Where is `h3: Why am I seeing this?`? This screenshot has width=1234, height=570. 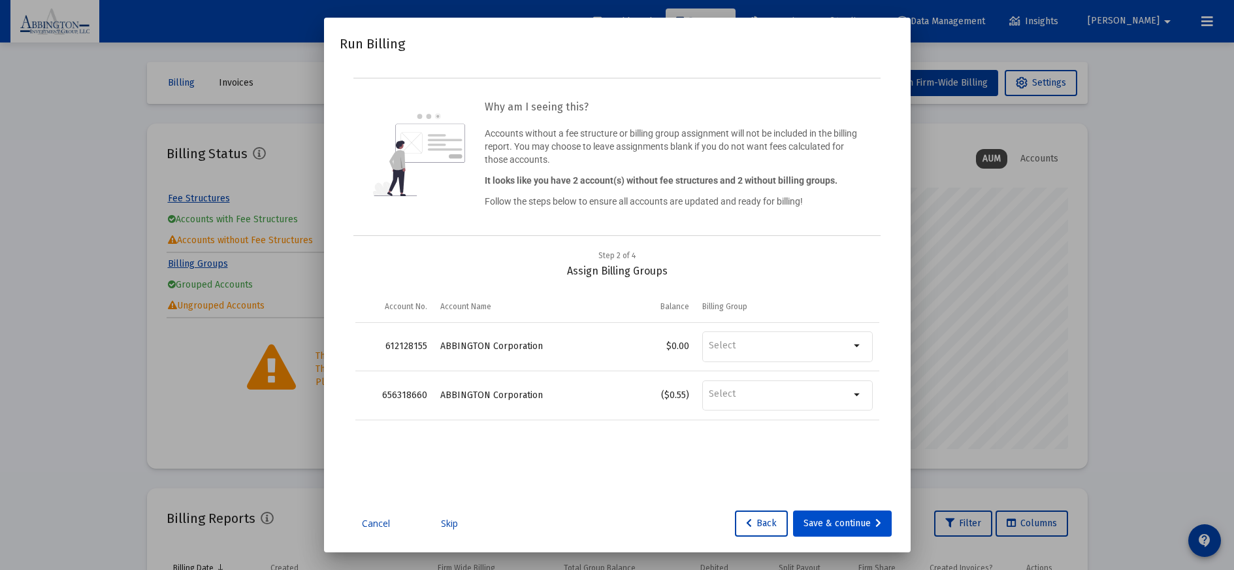 h3: Why am I seeing this? is located at coordinates (673, 107).